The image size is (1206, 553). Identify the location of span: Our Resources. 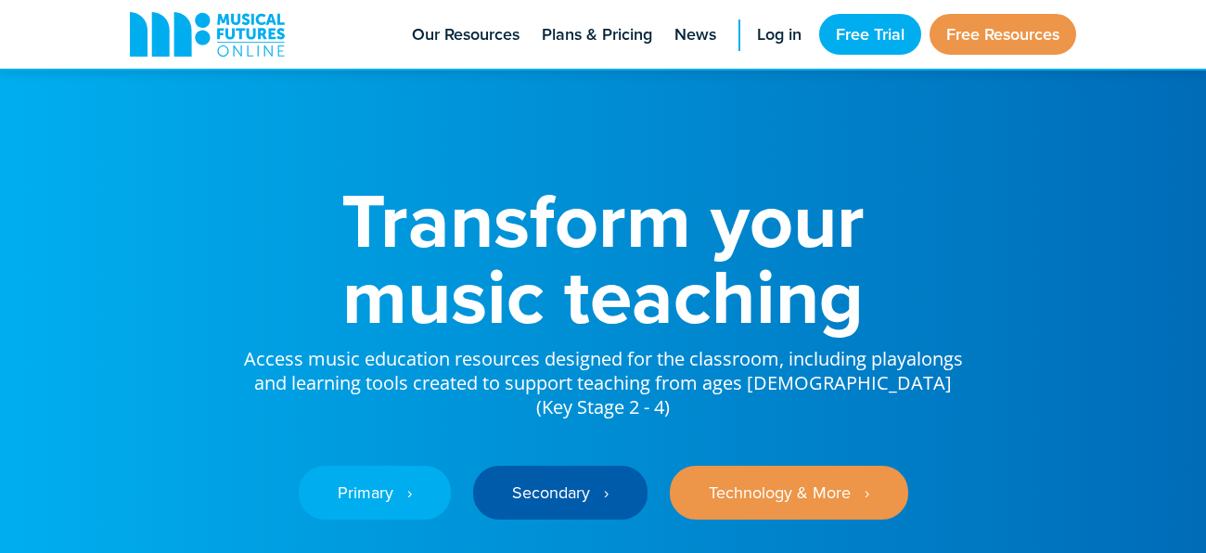
(466, 34).